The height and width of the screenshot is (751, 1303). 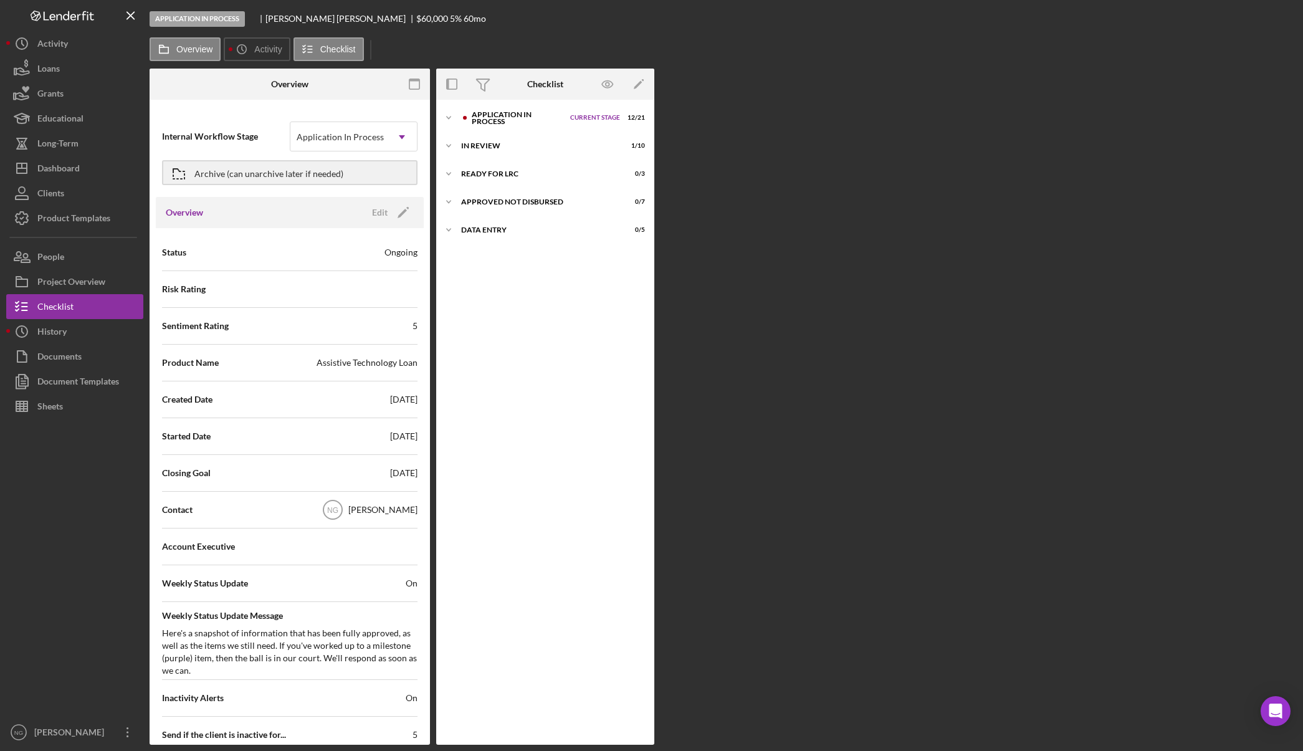 I want to click on button: Documents, so click(x=75, y=356).